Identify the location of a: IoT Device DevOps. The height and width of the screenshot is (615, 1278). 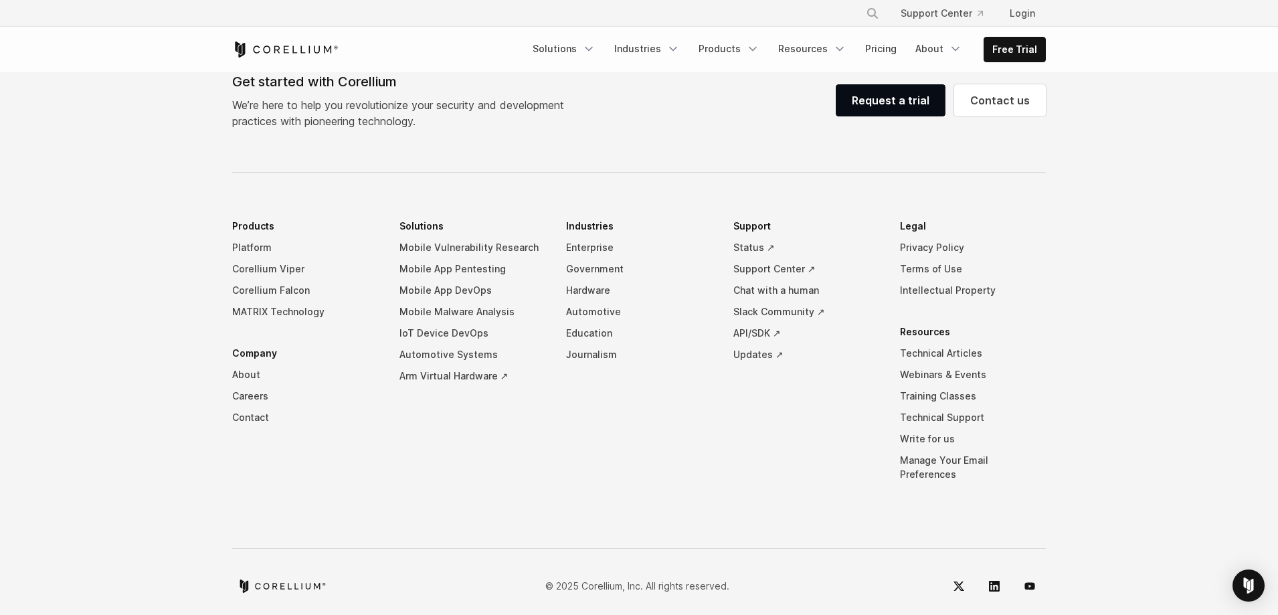
(472, 333).